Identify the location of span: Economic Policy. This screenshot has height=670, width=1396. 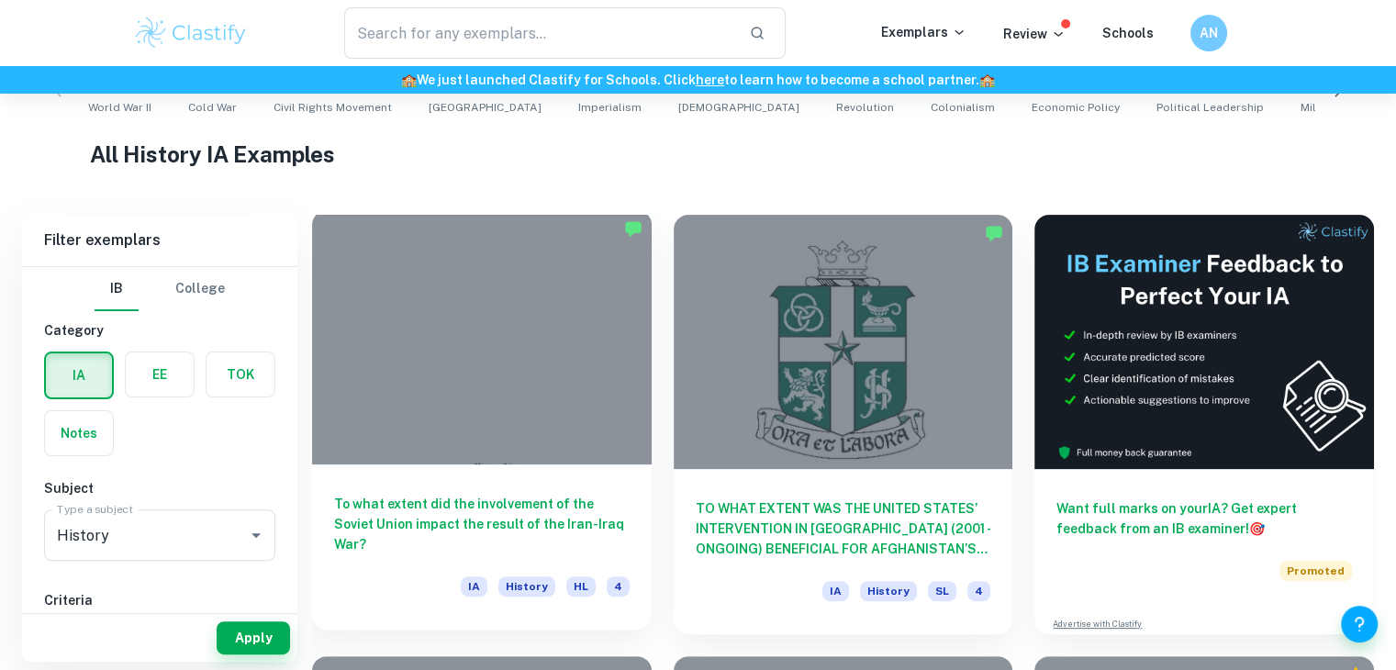
(1075, 107).